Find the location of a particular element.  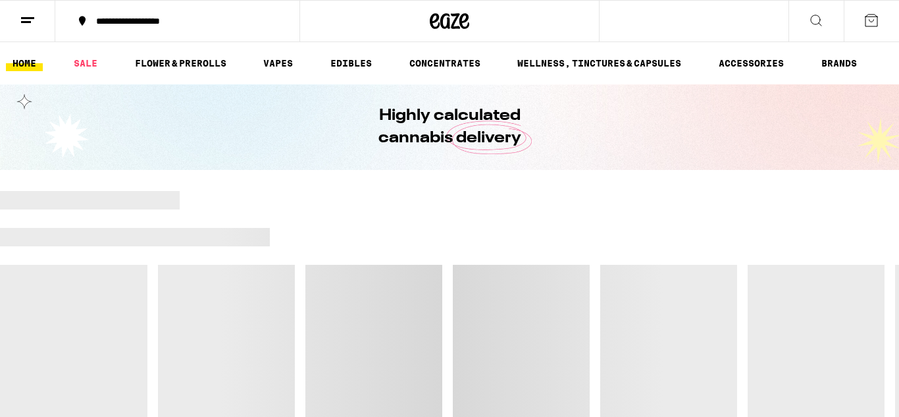

a: CONCENTRATES is located at coordinates (445, 63).